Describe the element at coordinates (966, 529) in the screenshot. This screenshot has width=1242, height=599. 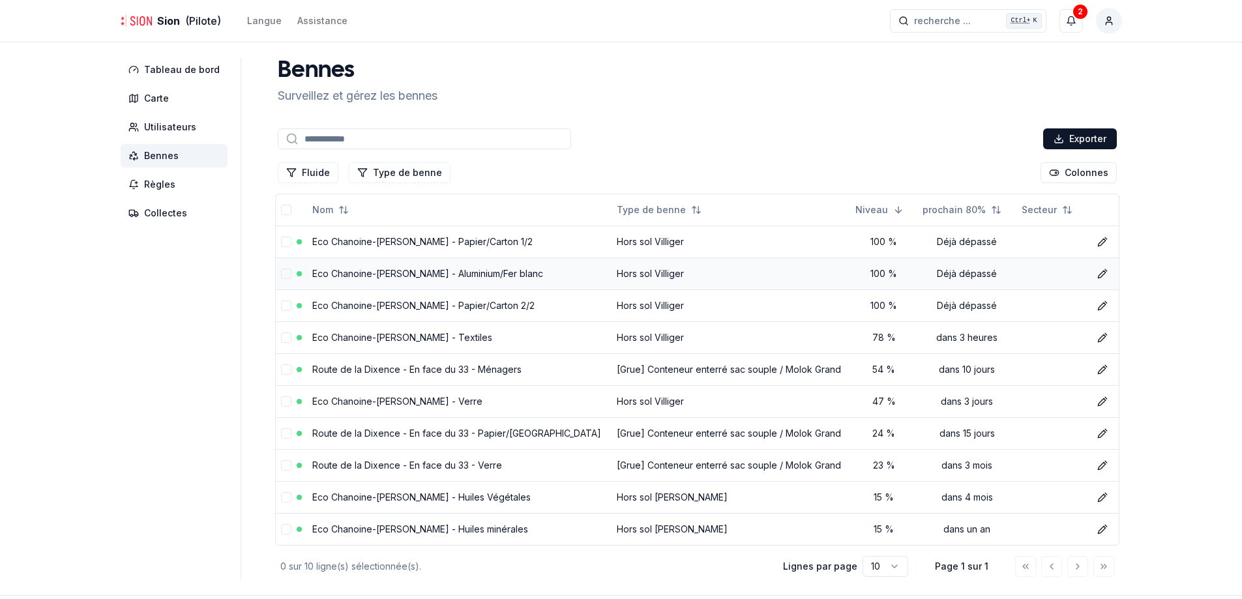
I see `div: dans un an` at that location.